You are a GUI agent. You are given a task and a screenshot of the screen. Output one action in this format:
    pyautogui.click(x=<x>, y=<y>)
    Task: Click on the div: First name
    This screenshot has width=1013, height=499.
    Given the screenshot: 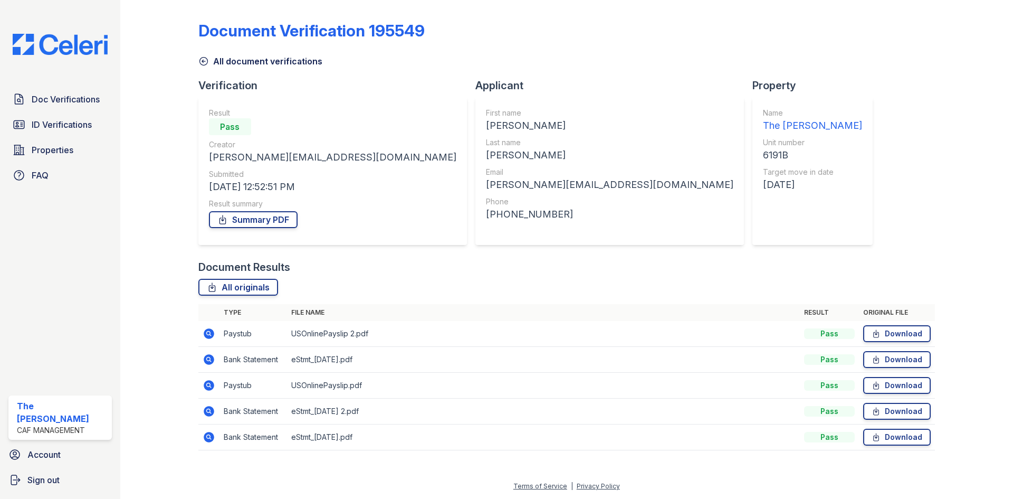 What is the action you would take?
    pyautogui.click(x=609, y=113)
    